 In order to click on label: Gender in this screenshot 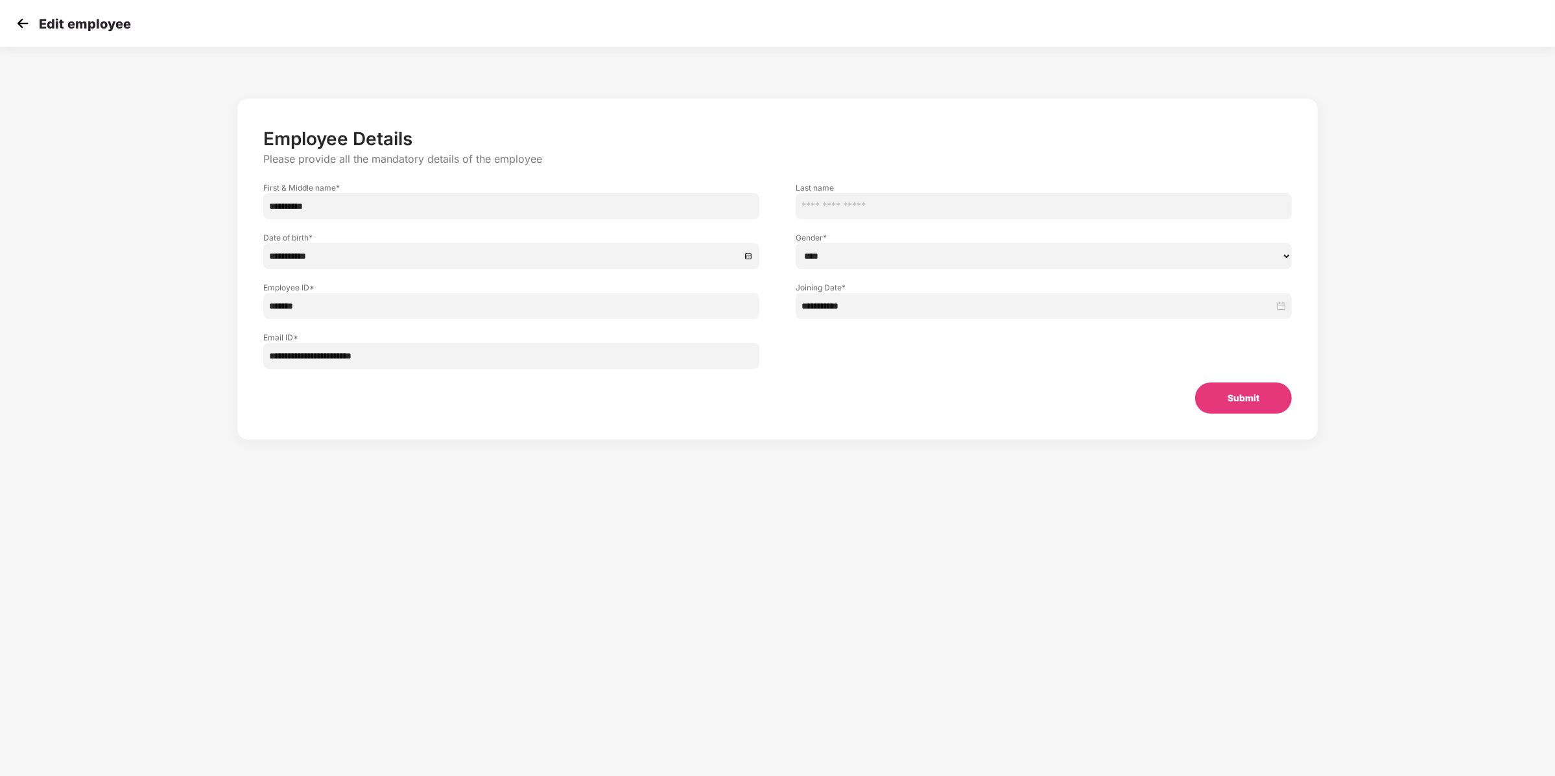, I will do `click(1044, 237)`.